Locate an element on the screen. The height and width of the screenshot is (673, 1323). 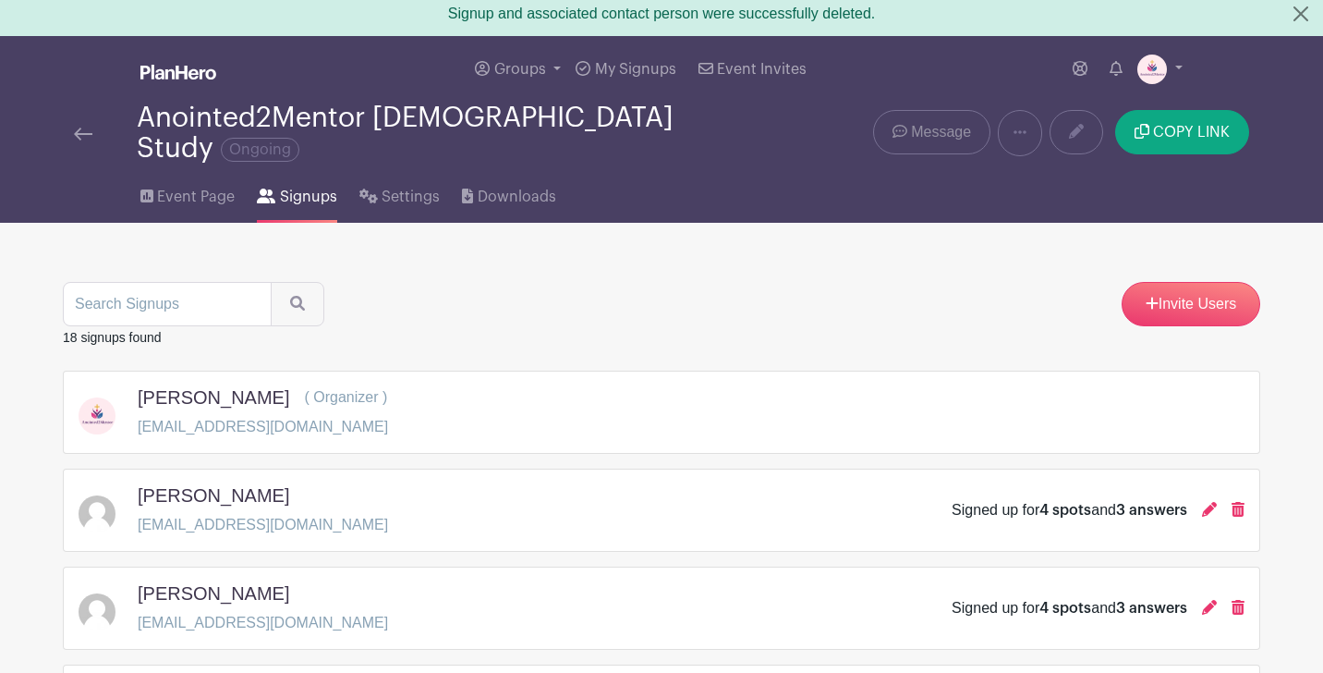
span: ( Organizer ) is located at coordinates (345, 396).